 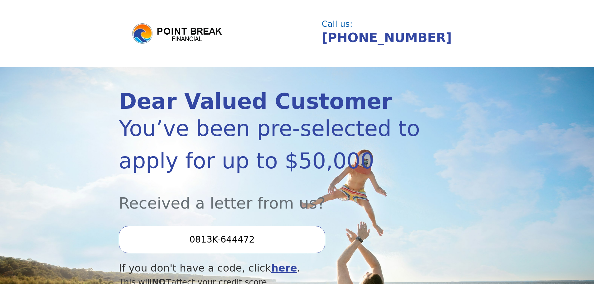 I want to click on div: Call us:, so click(x=396, y=24).